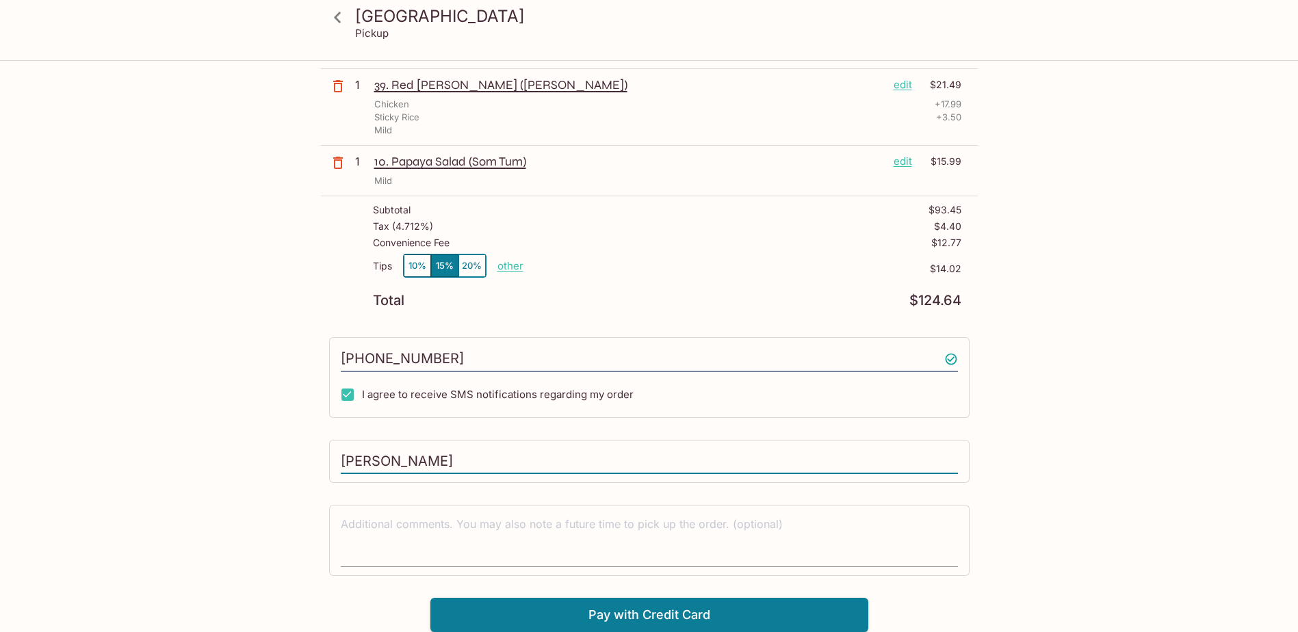 Image resolution: width=1298 pixels, height=632 pixels. What do you see at coordinates (397, 117) in the screenshot?
I see `p: Sticky Rice` at bounding box center [397, 117].